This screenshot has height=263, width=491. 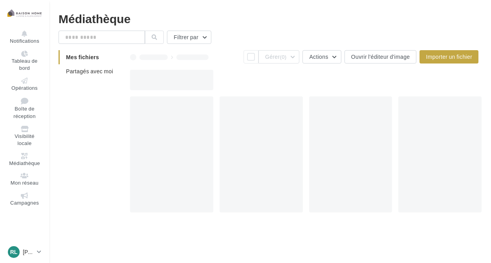 What do you see at coordinates (24, 183) in the screenshot?
I see `span: Mon réseau` at bounding box center [24, 183].